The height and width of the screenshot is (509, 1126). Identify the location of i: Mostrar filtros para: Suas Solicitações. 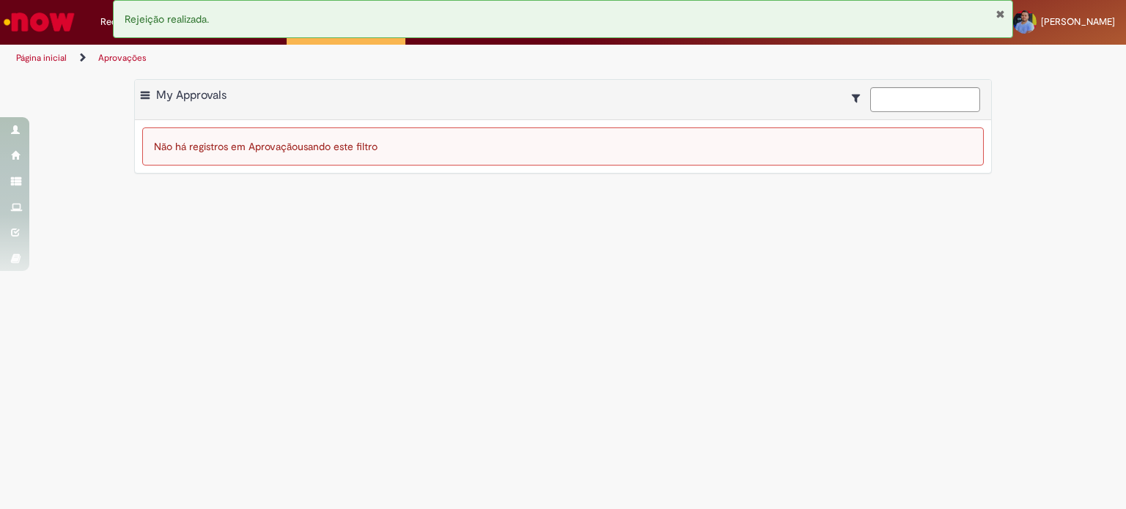
(859, 98).